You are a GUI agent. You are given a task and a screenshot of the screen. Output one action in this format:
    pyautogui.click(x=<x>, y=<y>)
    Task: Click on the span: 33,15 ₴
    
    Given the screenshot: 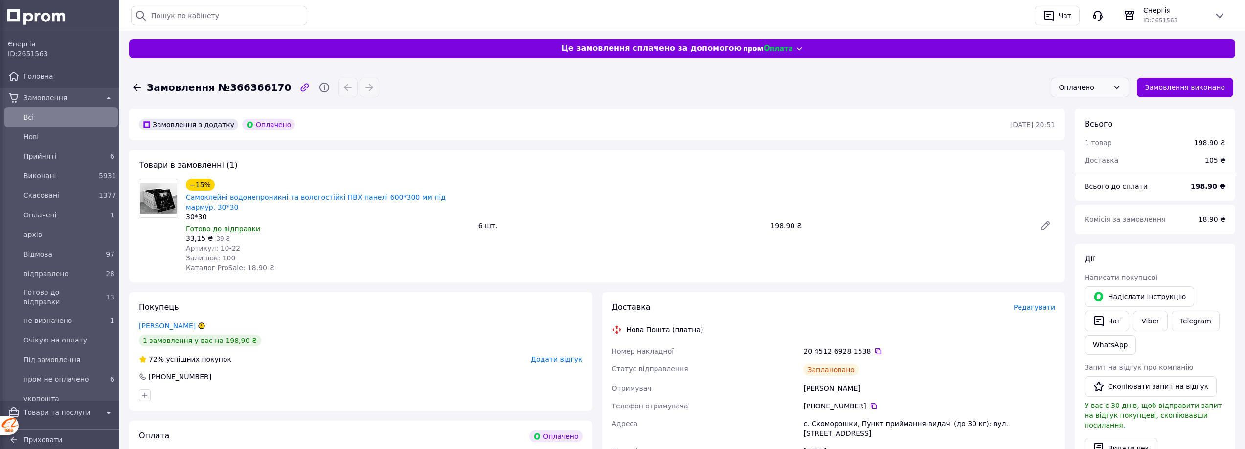 What is the action you would take?
    pyautogui.click(x=199, y=239)
    